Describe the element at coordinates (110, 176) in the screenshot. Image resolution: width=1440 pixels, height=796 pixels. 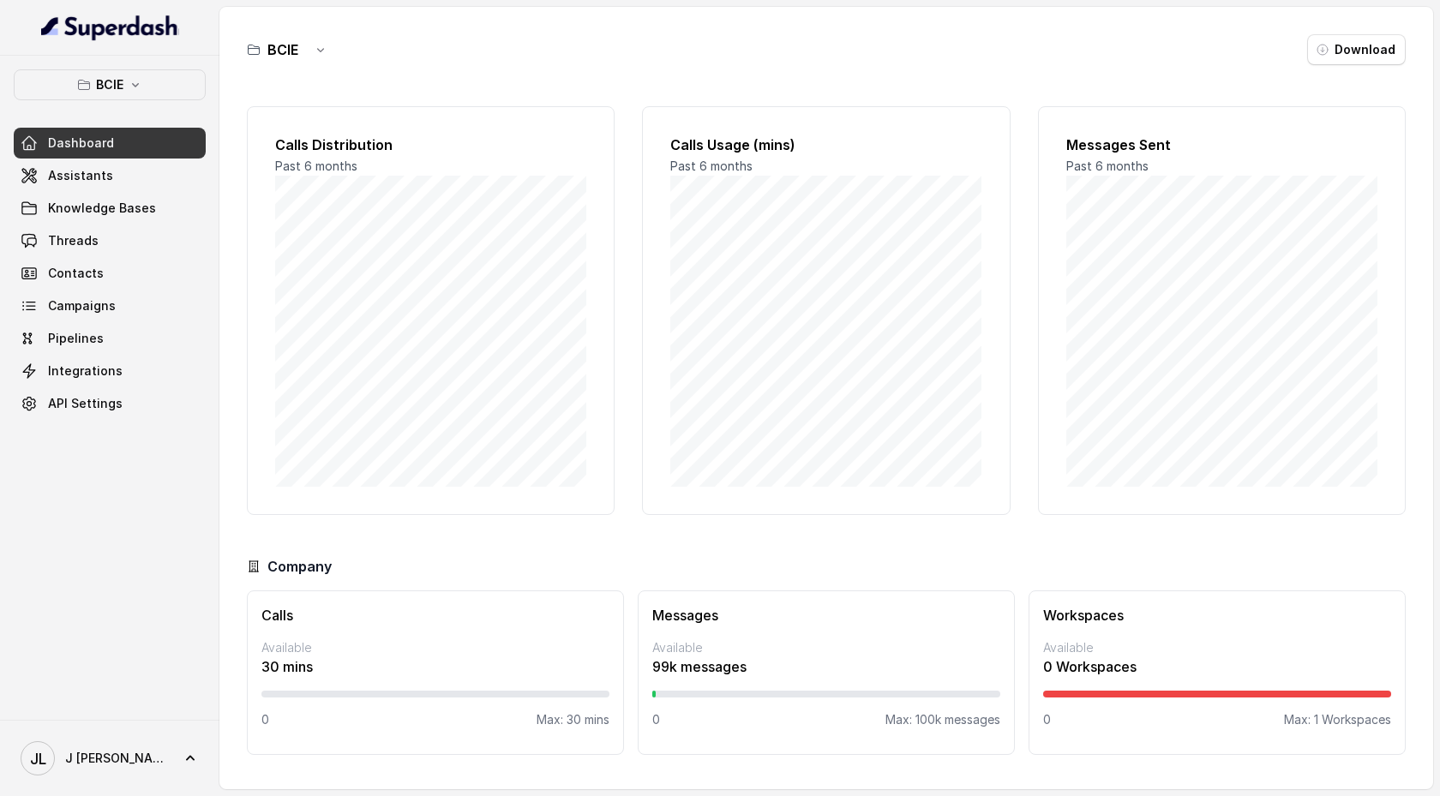
I see `a: Assistants` at that location.